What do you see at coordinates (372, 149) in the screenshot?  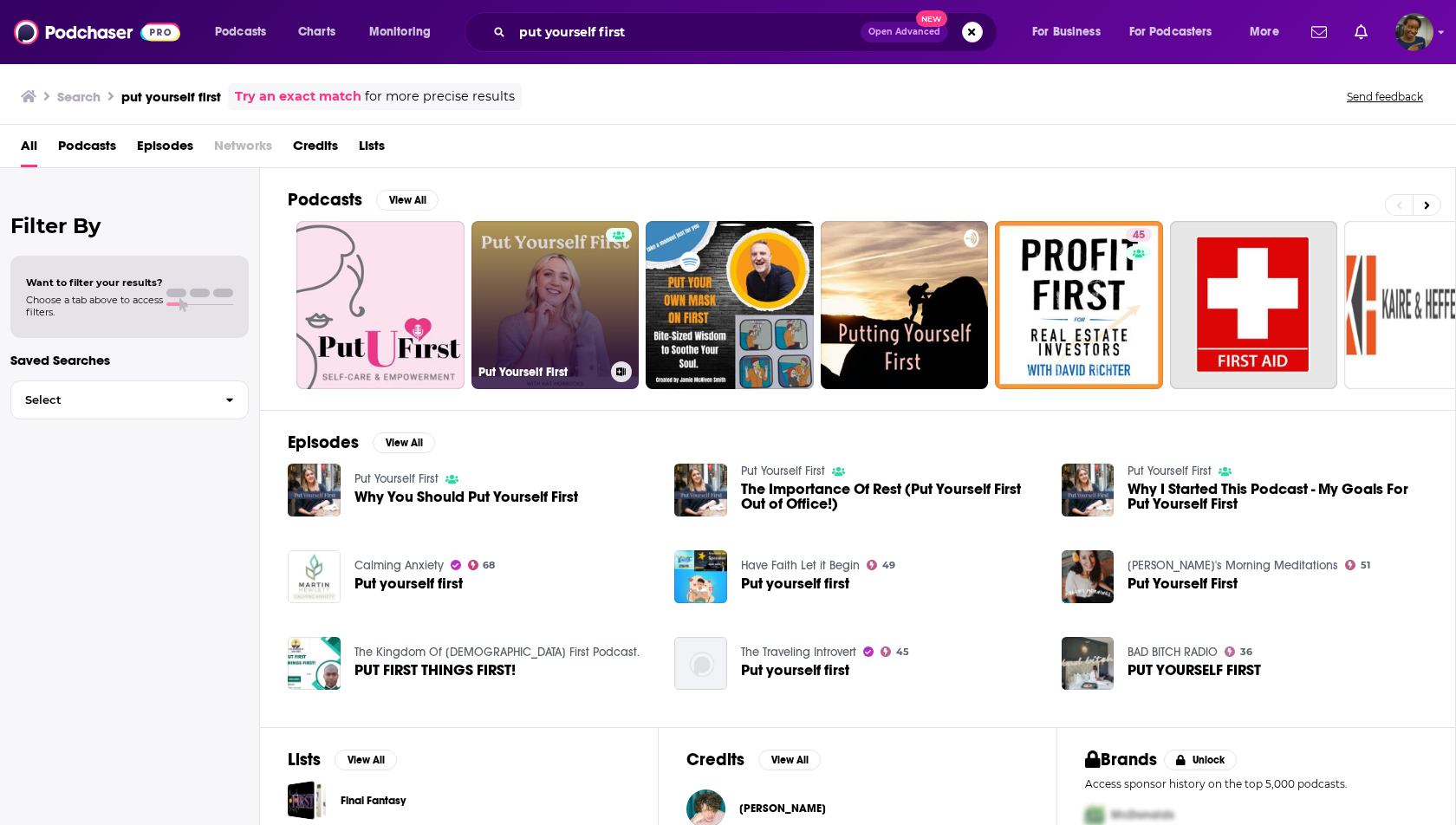 I see `a: Lists` at bounding box center [372, 149].